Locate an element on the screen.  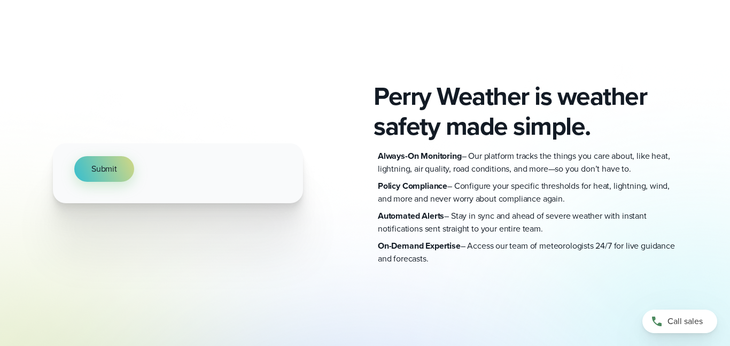
span: Submit is located at coordinates (104, 169).